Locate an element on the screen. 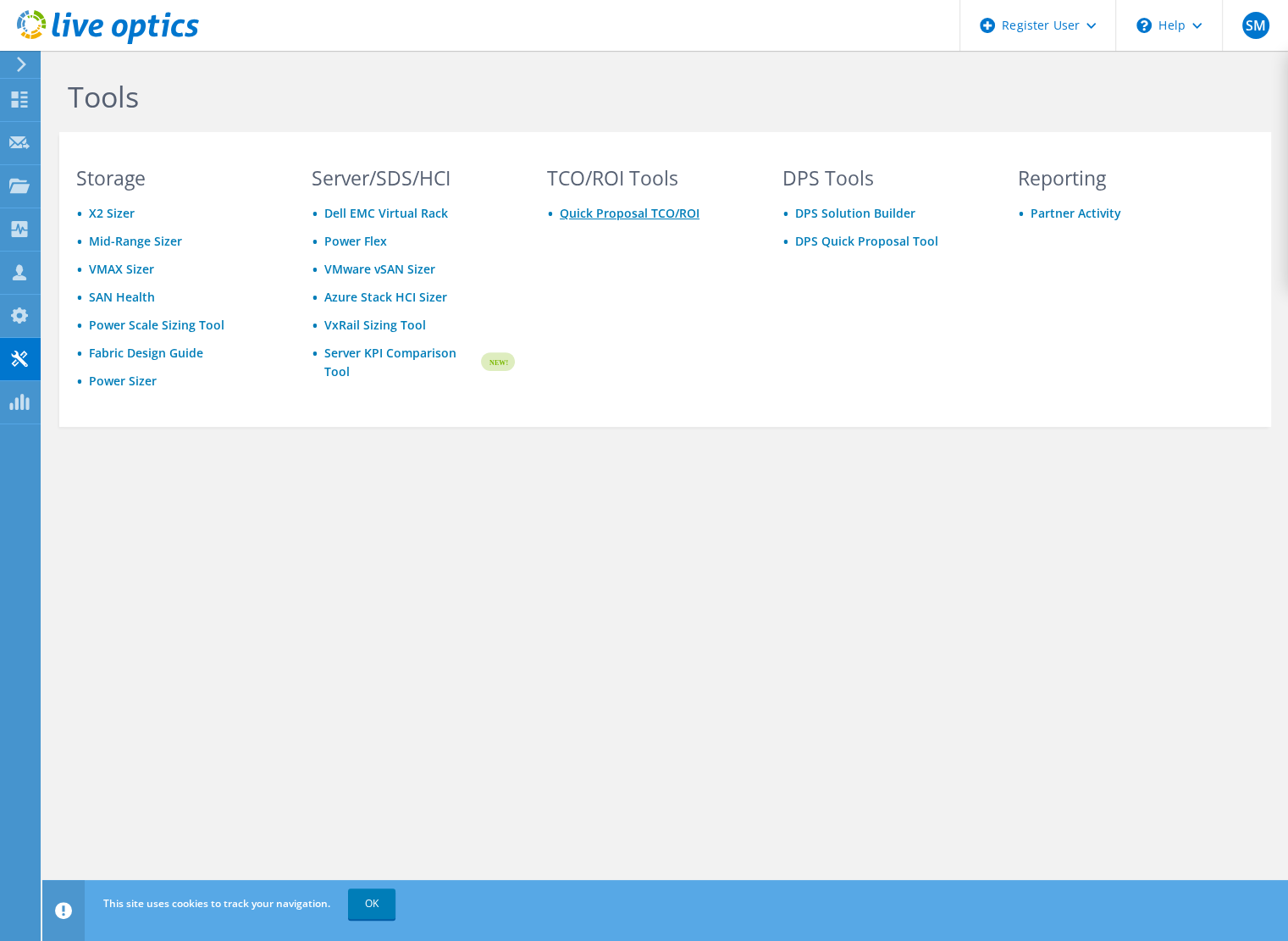  a: Server KPI Comparison Tool is located at coordinates (402, 362).